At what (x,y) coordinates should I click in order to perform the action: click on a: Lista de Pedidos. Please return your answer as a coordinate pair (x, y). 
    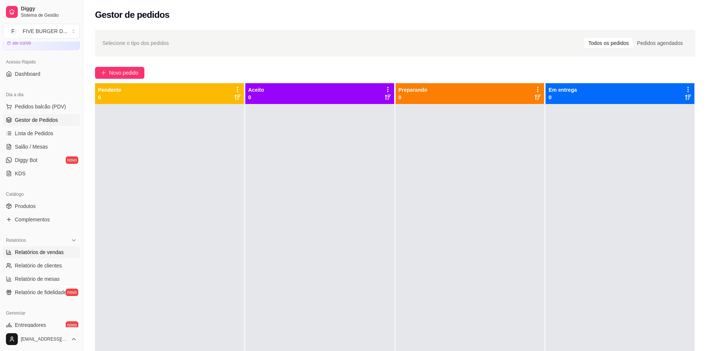
    Looking at the image, I should click on (41, 133).